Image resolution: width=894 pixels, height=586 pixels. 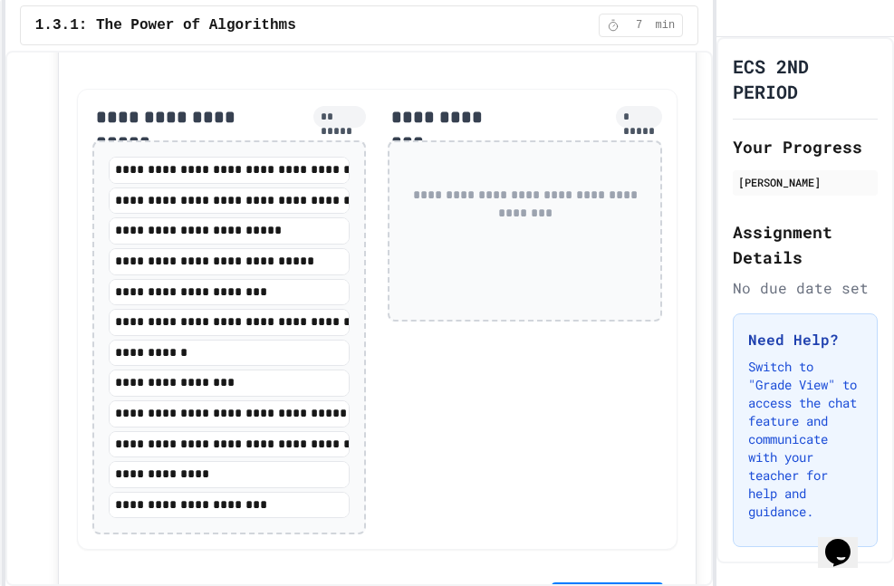 I want to click on h1: ECS 2ND PERIOD, so click(x=805, y=79).